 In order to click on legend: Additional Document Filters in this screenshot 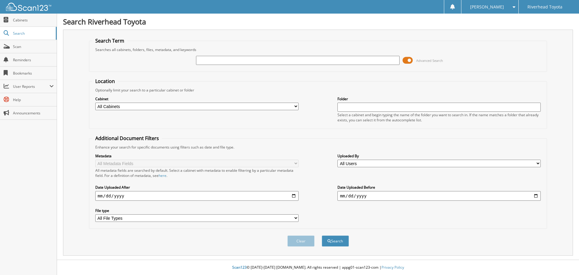, I will do `click(127, 138)`.